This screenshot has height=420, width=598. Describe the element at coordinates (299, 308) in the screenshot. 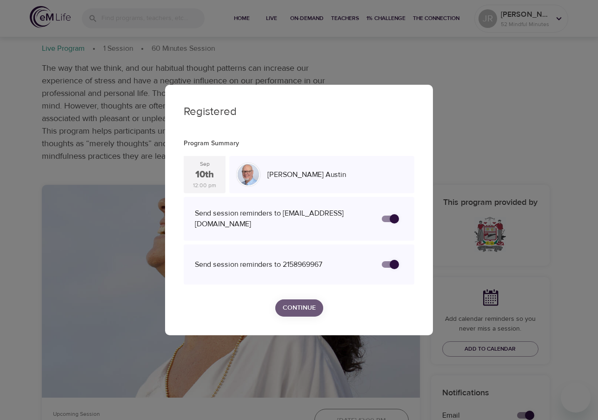

I see `span: Continue` at that location.